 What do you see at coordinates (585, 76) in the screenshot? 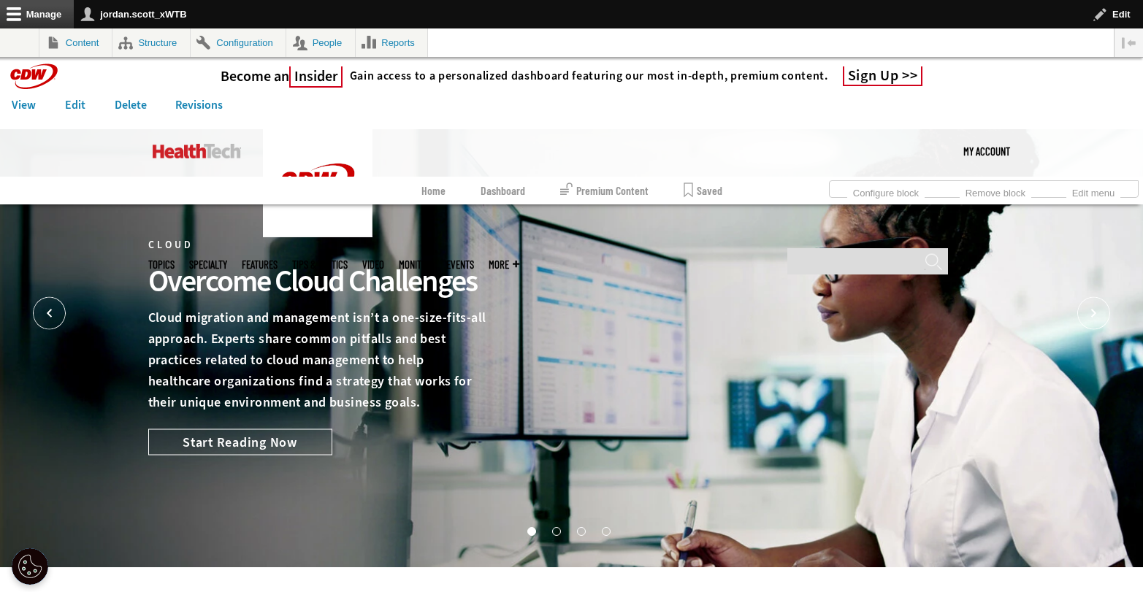
I see `a: Gain access to a personalized dashboard featuring our most in-depth, premium content.` at bounding box center [585, 76].